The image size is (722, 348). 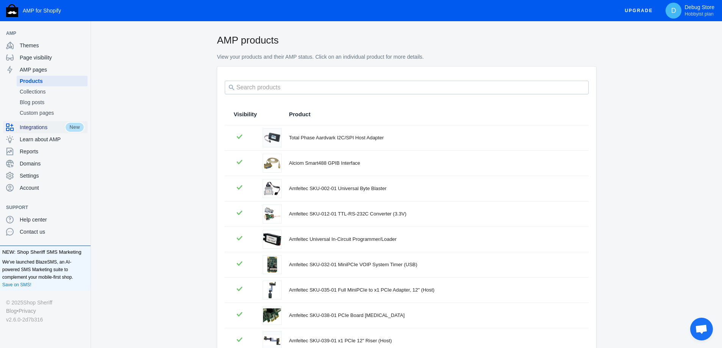 What do you see at coordinates (45, 176) in the screenshot?
I see `a: Settings` at bounding box center [45, 176].